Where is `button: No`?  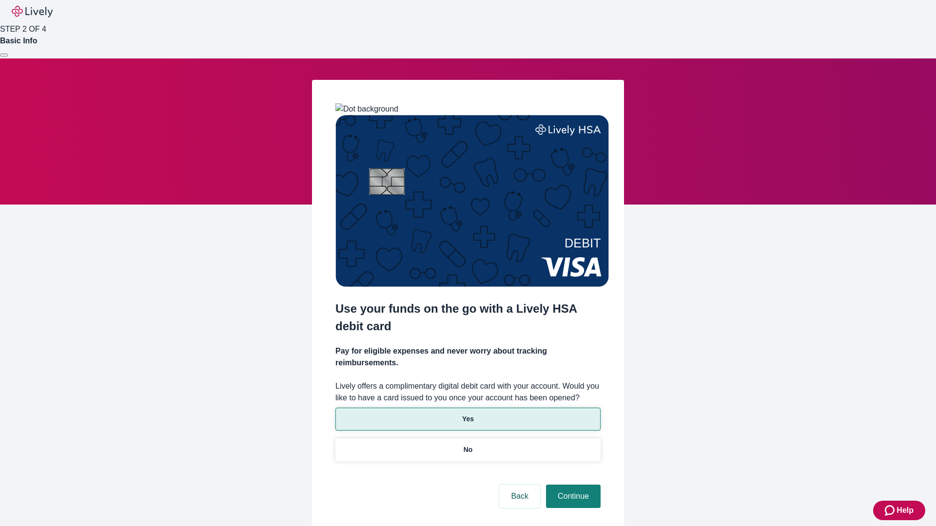
button: No is located at coordinates (468, 450).